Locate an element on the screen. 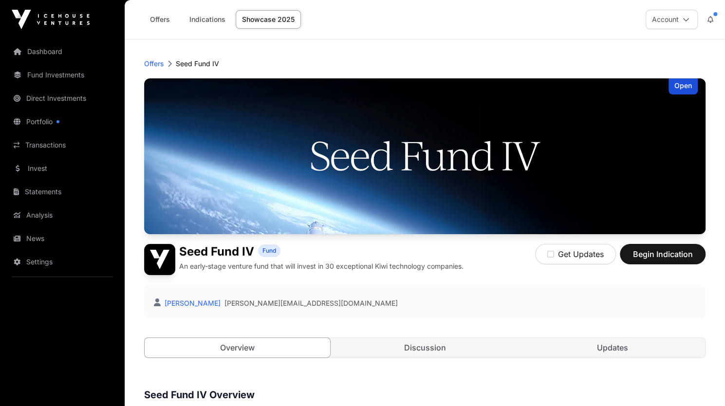  img: Icehouse Ventures Logo is located at coordinates (51, 19).